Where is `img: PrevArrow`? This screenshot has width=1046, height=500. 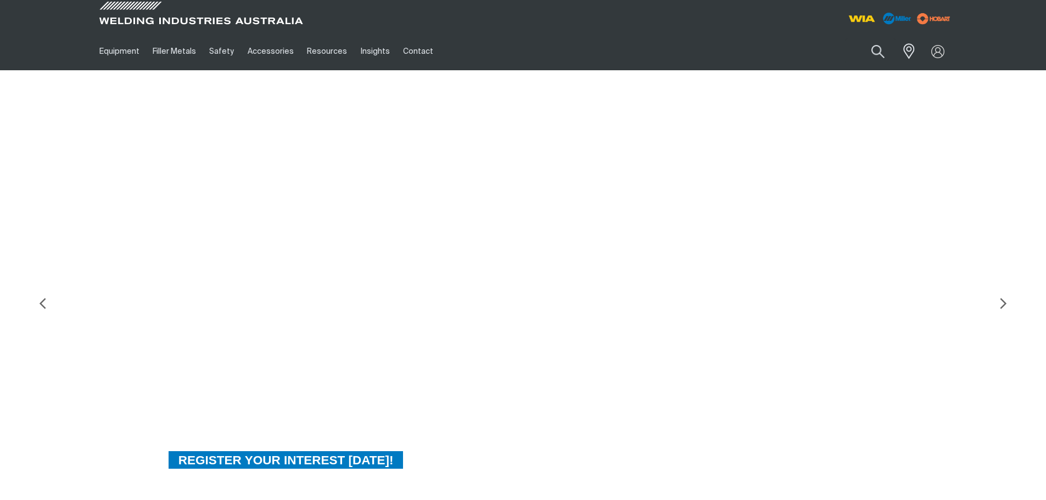
img: PrevArrow is located at coordinates (43, 304).